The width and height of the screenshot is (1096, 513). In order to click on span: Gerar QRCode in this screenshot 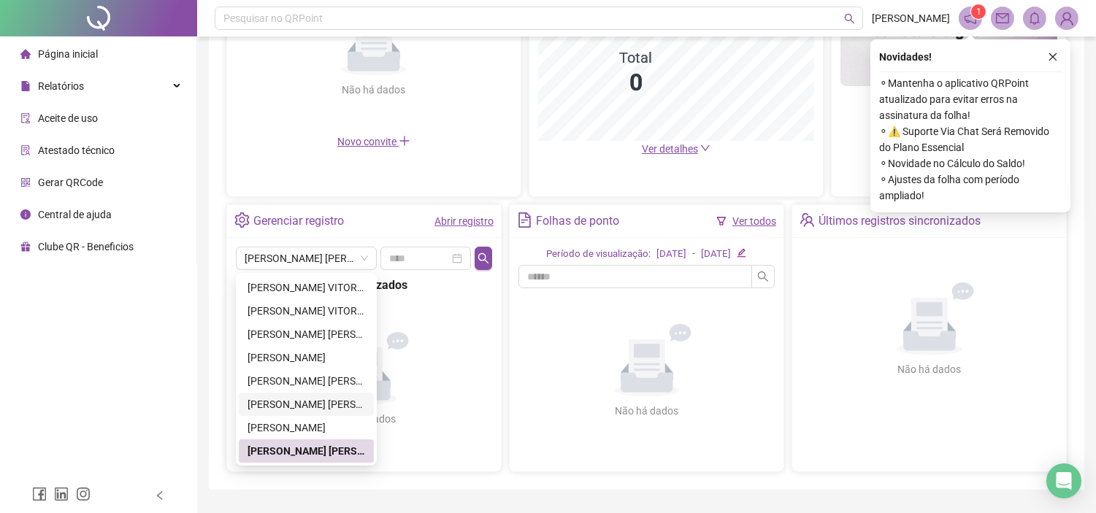, I will do `click(70, 183)`.